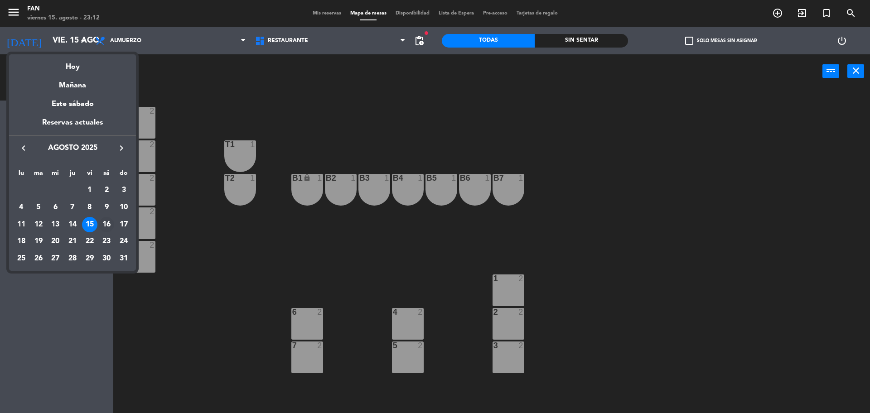 The image size is (870, 413). I want to click on button: keyboard_arrow_left, so click(24, 148).